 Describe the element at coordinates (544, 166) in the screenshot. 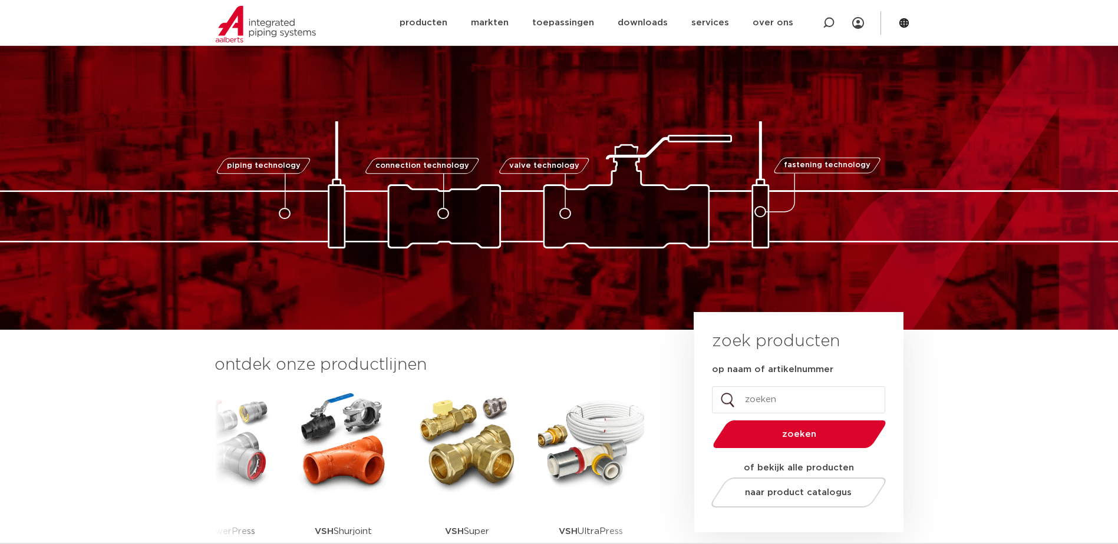

I see `span: valve technology` at that location.